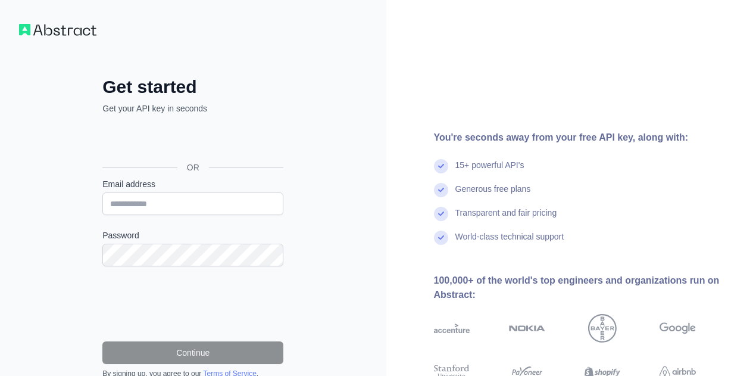  I want to click on img: accenture, so click(452, 328).